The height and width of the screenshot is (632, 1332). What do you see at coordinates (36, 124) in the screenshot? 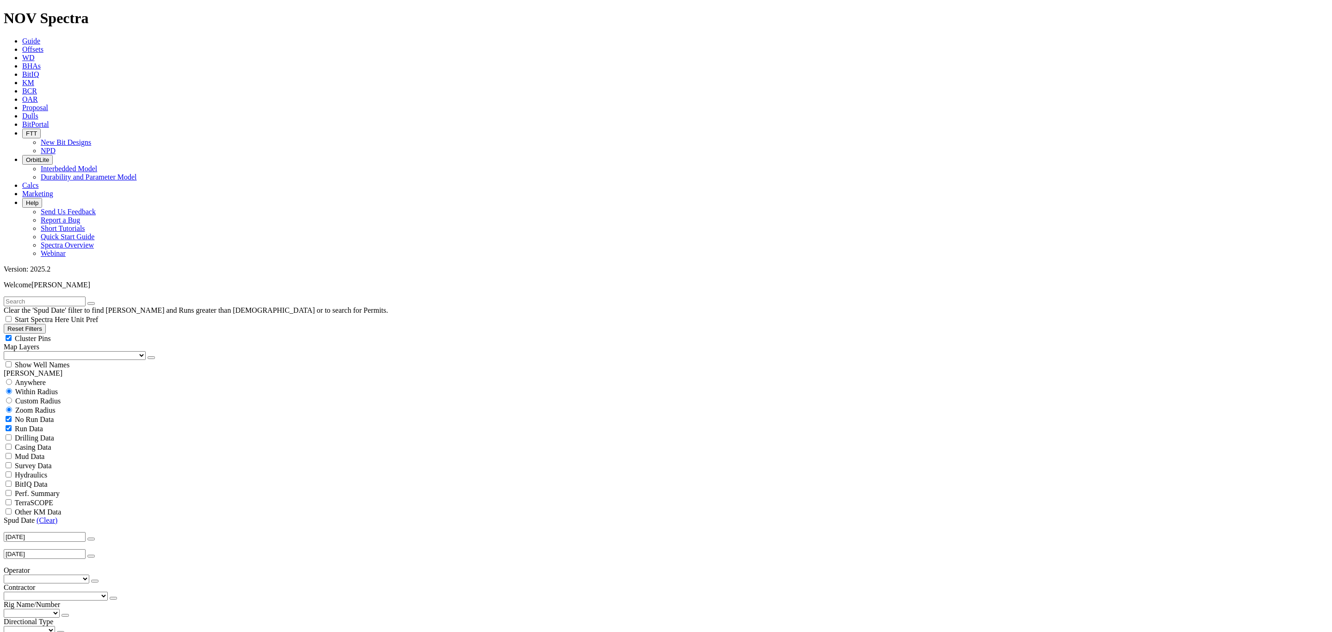
I see `a: BitPortal` at bounding box center [36, 124].